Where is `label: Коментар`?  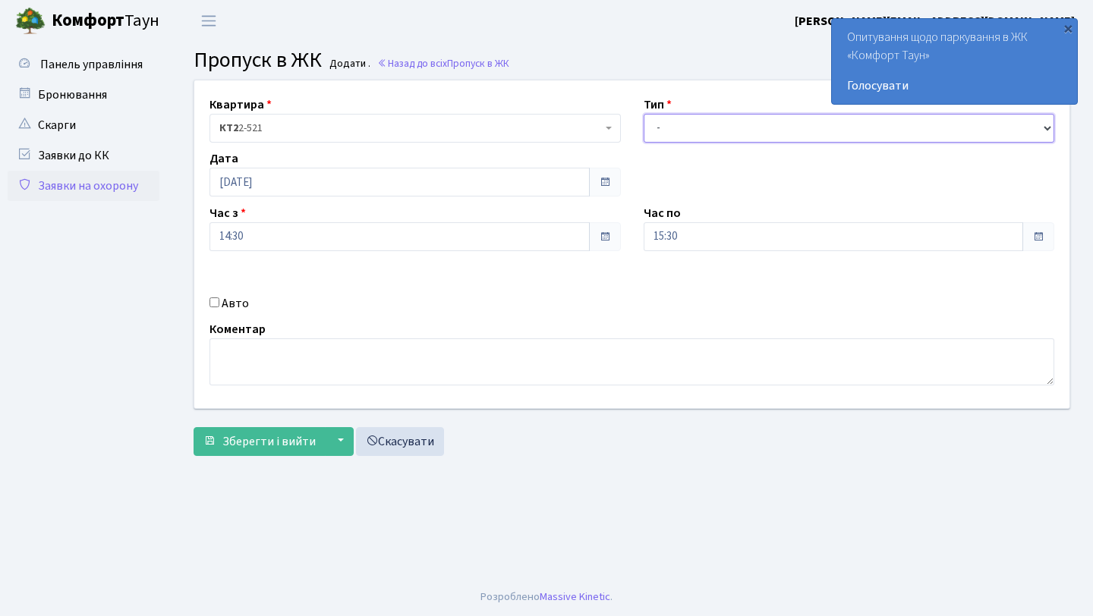
label: Коментар is located at coordinates (238, 329).